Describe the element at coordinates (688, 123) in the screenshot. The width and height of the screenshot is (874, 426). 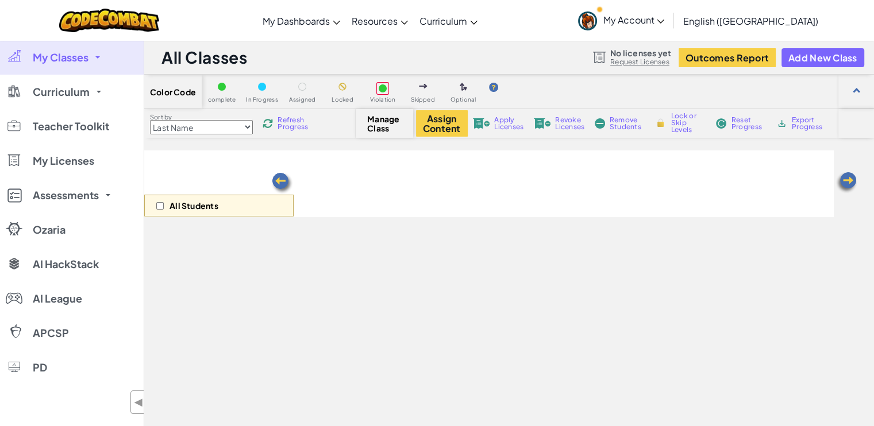
I see `span: Lock or Skip Levels` at that location.